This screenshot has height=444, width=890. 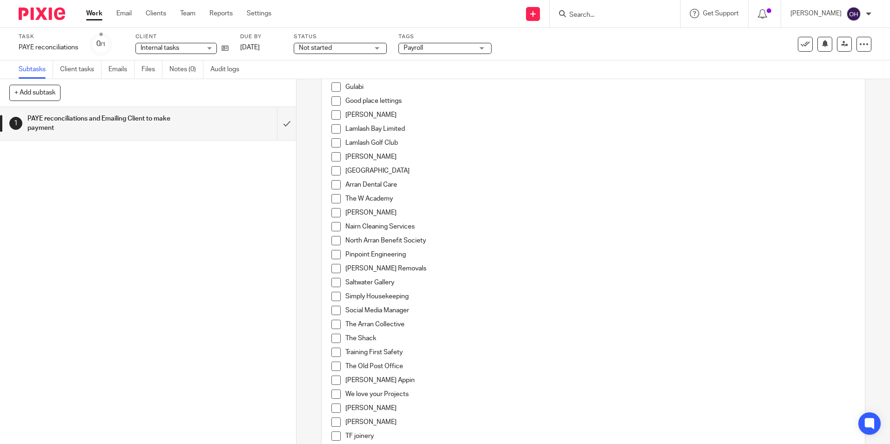 I want to click on p: Social Media Manager, so click(x=600, y=310).